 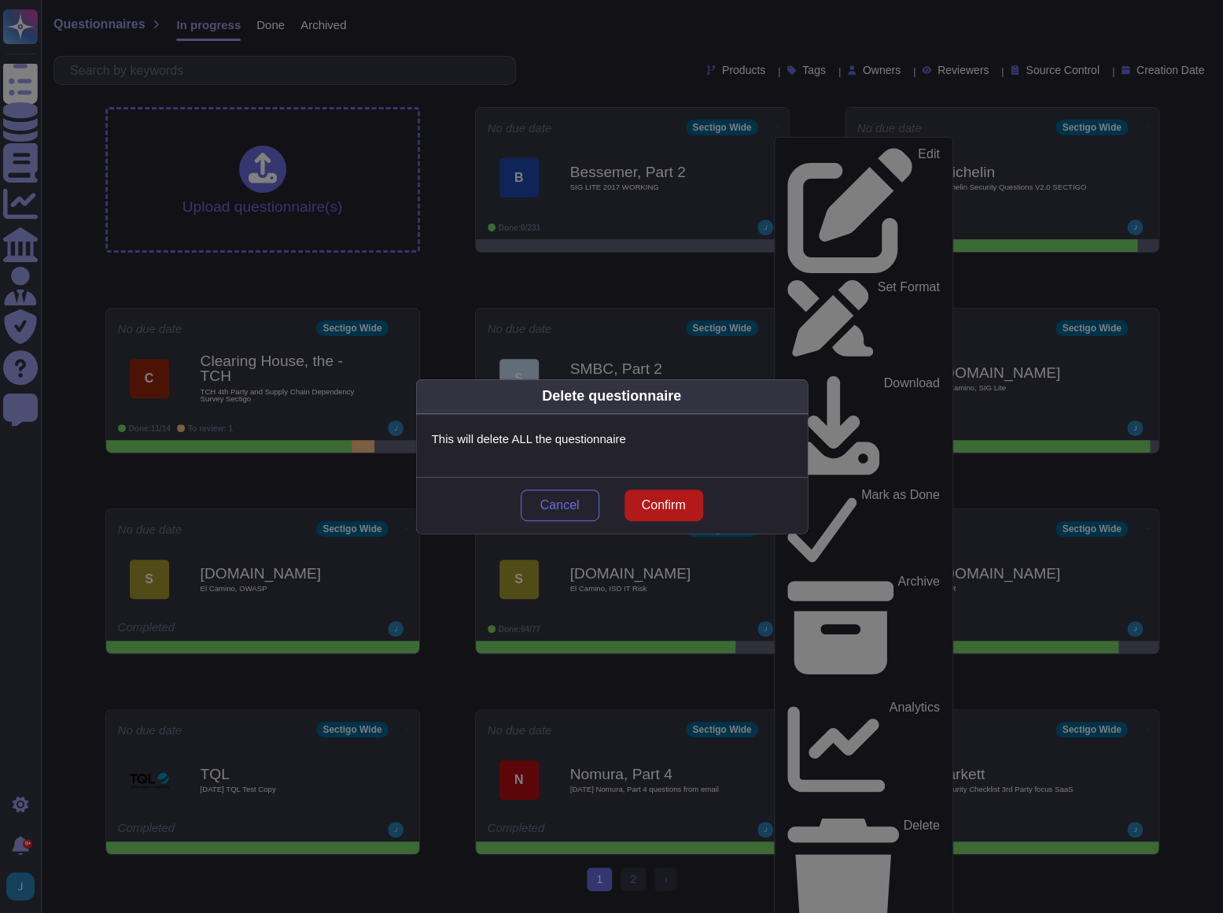 I want to click on p: This will delete ALL the questionnaire, so click(x=612, y=439).